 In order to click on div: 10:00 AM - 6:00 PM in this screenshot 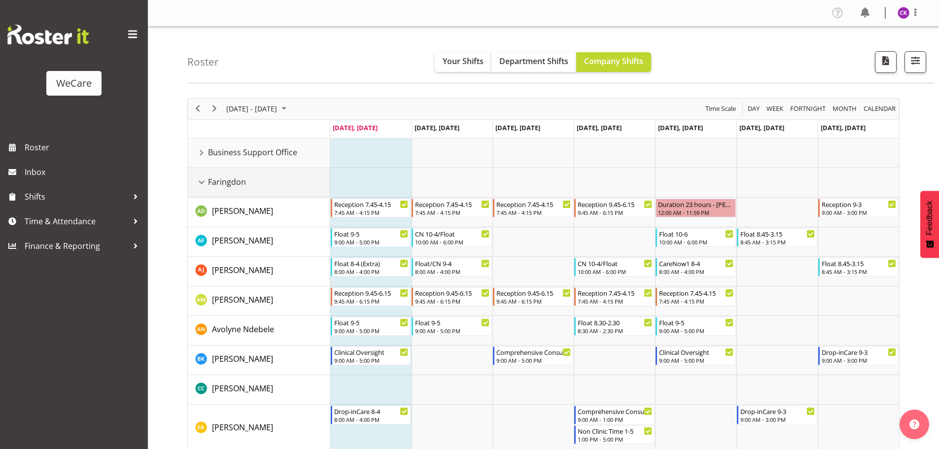, I will do `click(452, 242)`.